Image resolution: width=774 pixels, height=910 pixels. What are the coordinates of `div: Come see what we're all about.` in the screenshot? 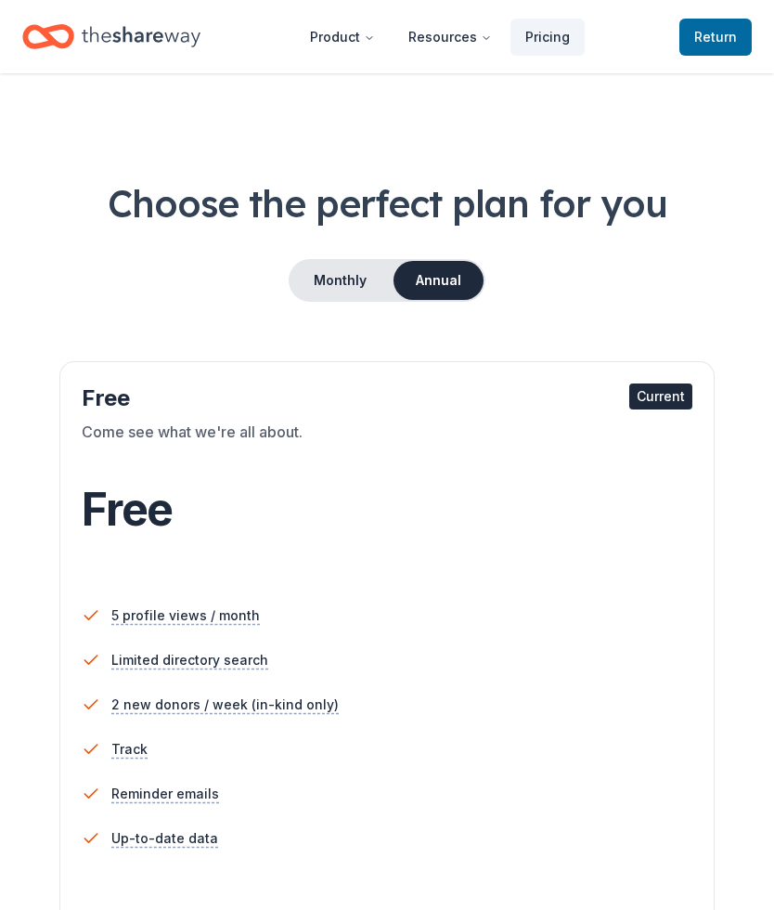 It's located at (387, 447).